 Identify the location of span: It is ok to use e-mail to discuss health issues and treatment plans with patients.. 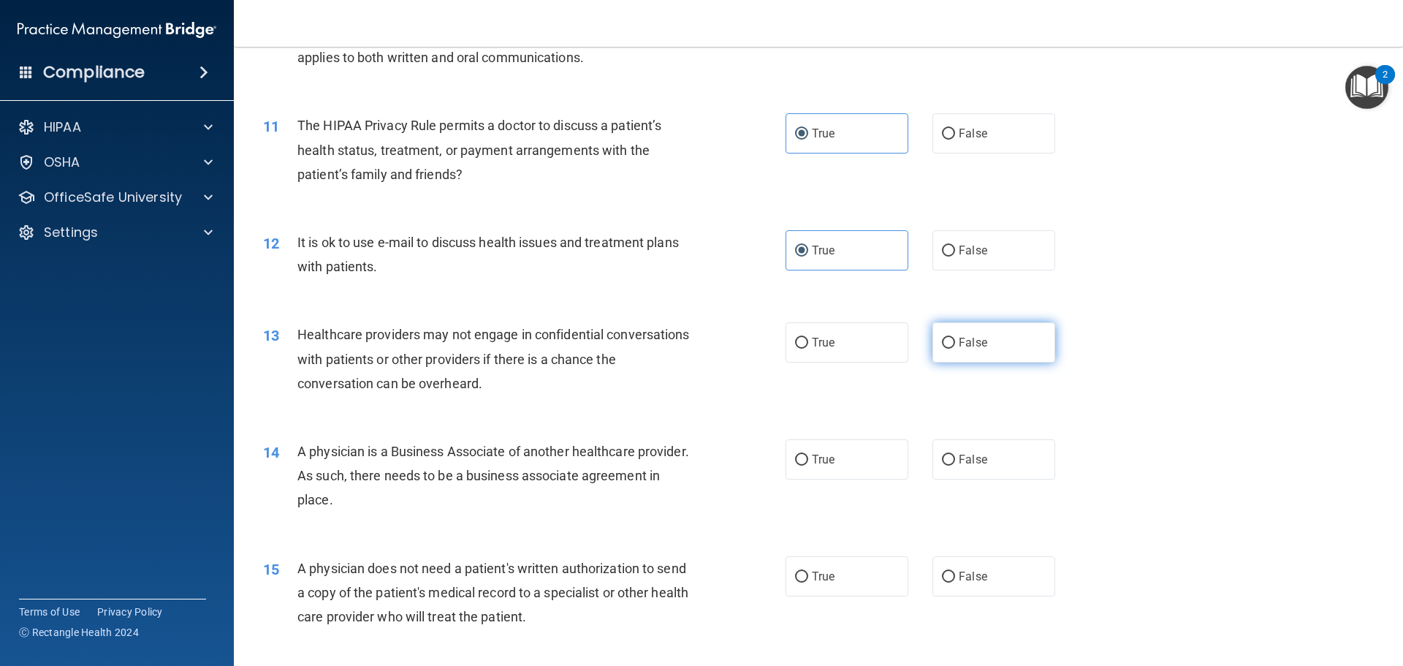
(488, 254).